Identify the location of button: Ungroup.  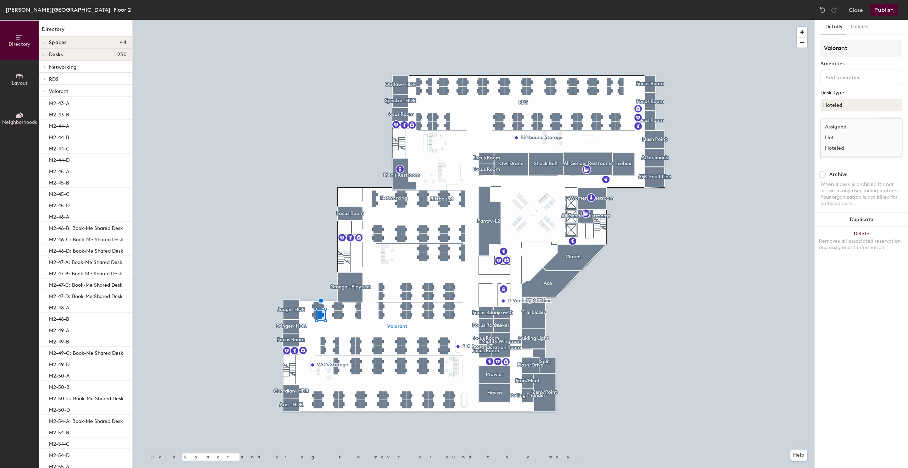
(889, 123).